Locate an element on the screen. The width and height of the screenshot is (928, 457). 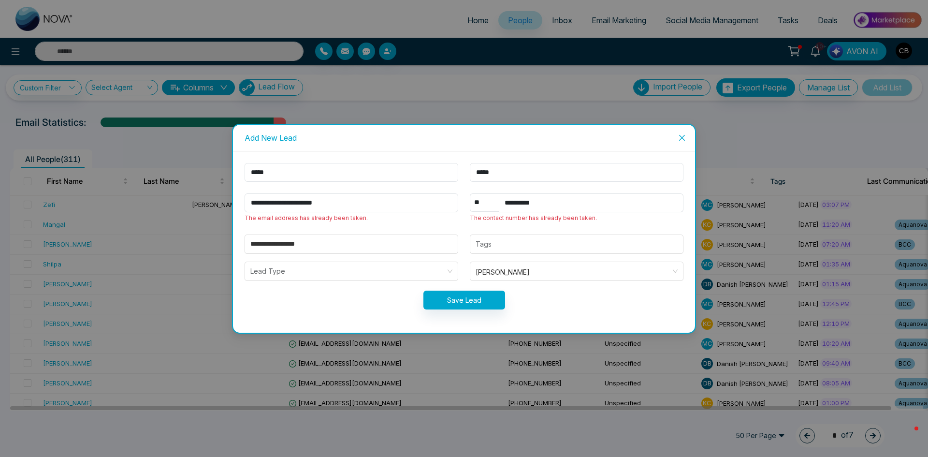
span: The contact number has already been taken. is located at coordinates (533, 217).